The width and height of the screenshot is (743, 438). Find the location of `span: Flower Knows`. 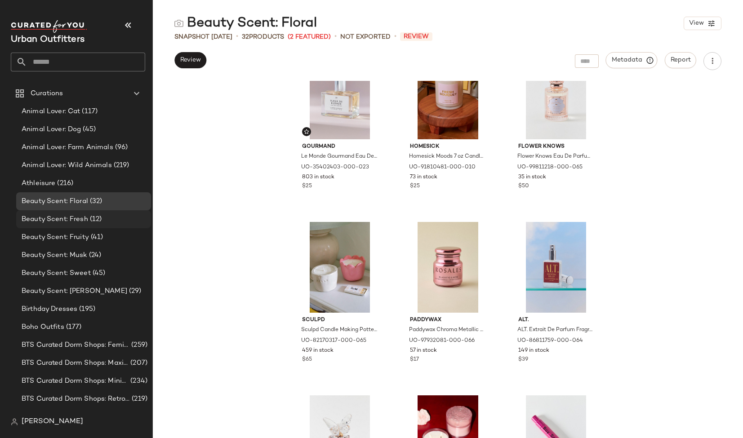

span: Flower Knows is located at coordinates (556, 147).